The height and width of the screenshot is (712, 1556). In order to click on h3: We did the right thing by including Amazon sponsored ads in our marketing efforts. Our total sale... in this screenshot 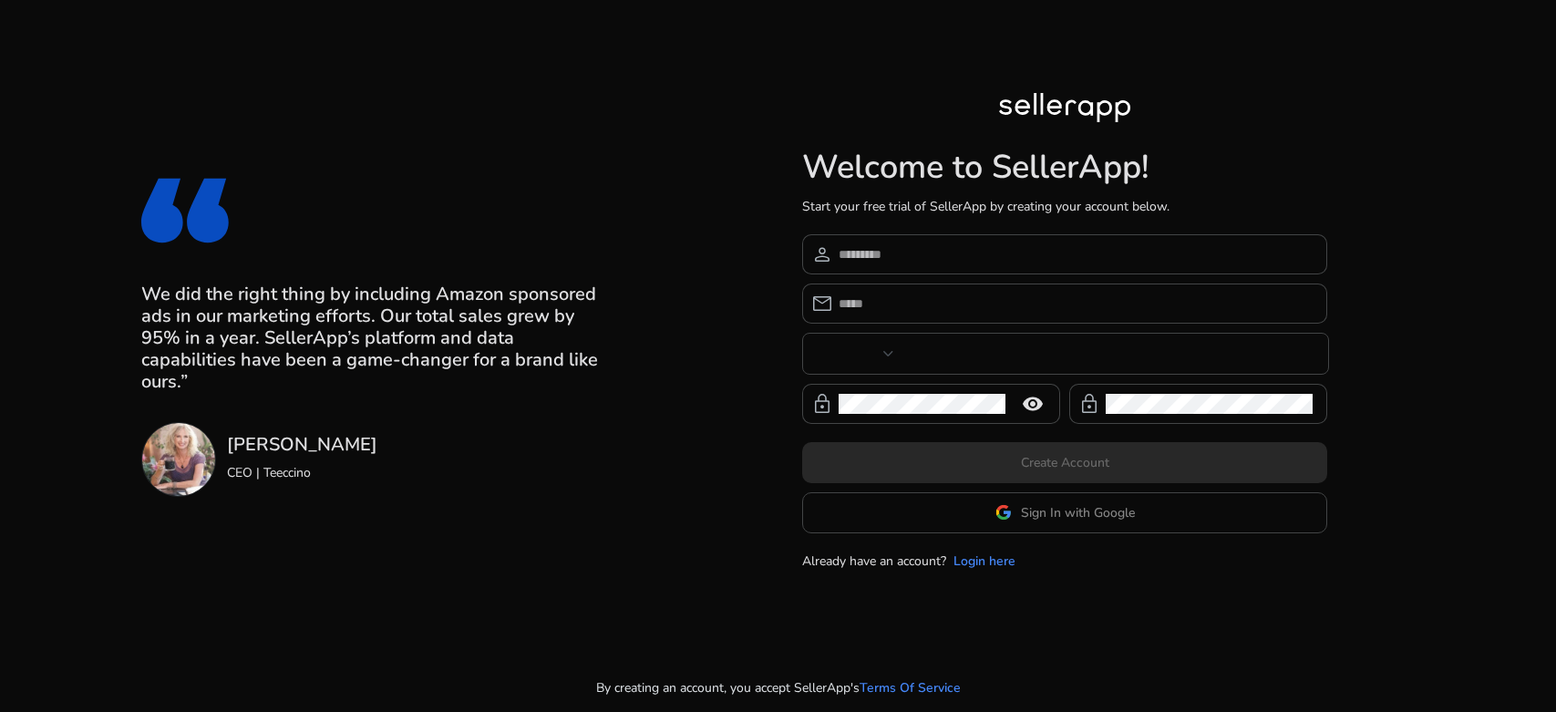, I will do `click(375, 338)`.